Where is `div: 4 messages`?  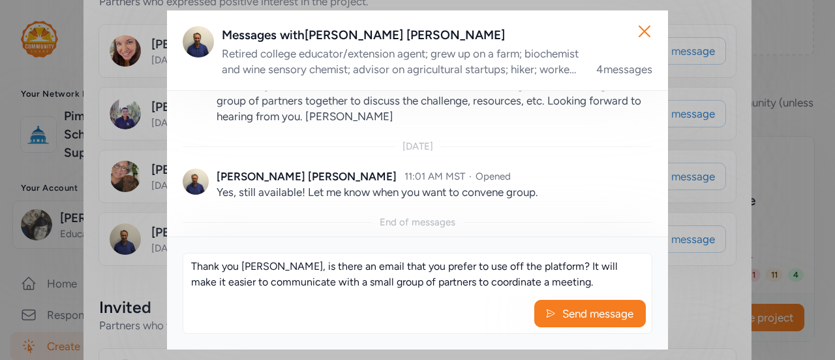
div: 4 messages is located at coordinates (624, 69).